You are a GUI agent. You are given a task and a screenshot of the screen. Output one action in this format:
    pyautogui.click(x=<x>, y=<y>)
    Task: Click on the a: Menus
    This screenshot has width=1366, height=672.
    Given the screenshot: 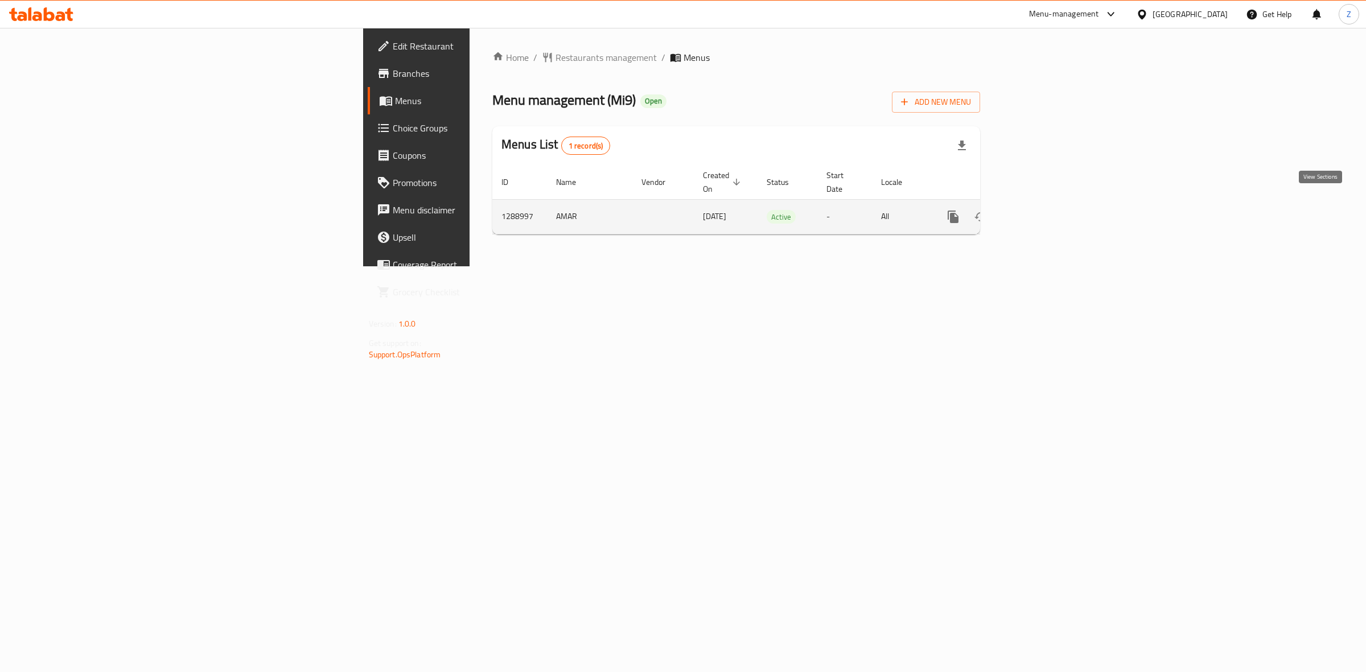 What is the action you would take?
    pyautogui.click(x=479, y=101)
    